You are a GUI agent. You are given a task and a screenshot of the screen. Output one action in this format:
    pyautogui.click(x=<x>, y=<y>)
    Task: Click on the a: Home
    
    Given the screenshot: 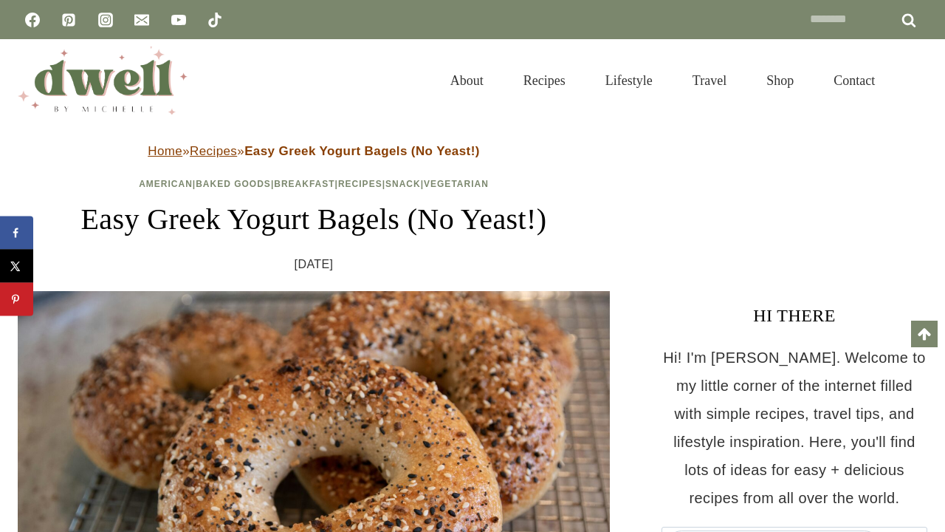 What is the action you would take?
    pyautogui.click(x=165, y=151)
    